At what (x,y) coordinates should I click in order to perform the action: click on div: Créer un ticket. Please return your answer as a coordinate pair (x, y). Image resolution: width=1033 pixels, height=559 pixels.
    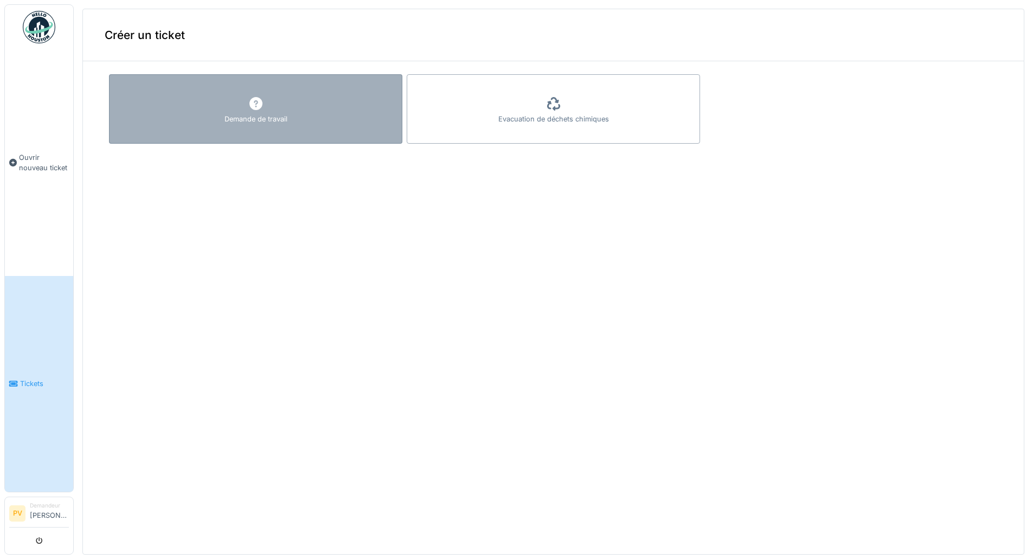
    Looking at the image, I should click on (553, 35).